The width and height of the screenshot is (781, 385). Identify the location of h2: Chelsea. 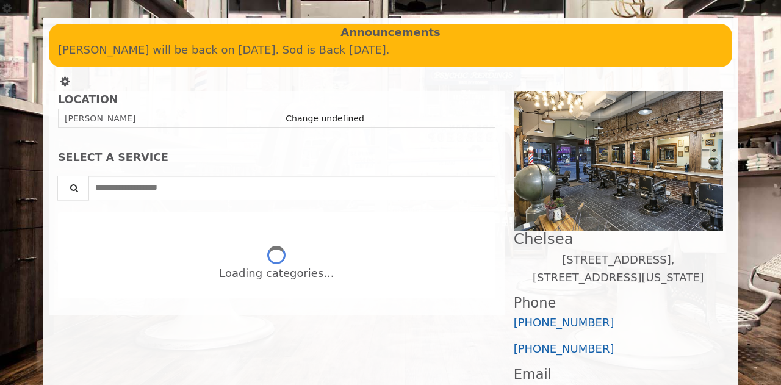
(618, 239).